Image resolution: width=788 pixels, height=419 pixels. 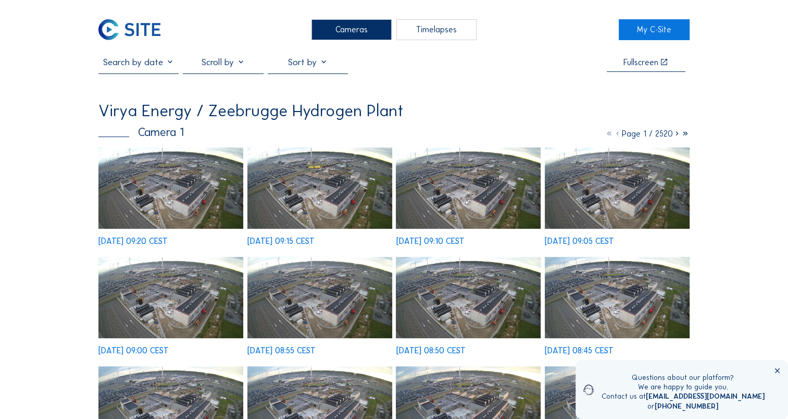 What do you see at coordinates (134, 30) in the screenshot?
I see `a: C-SITE Logo` at bounding box center [134, 30].